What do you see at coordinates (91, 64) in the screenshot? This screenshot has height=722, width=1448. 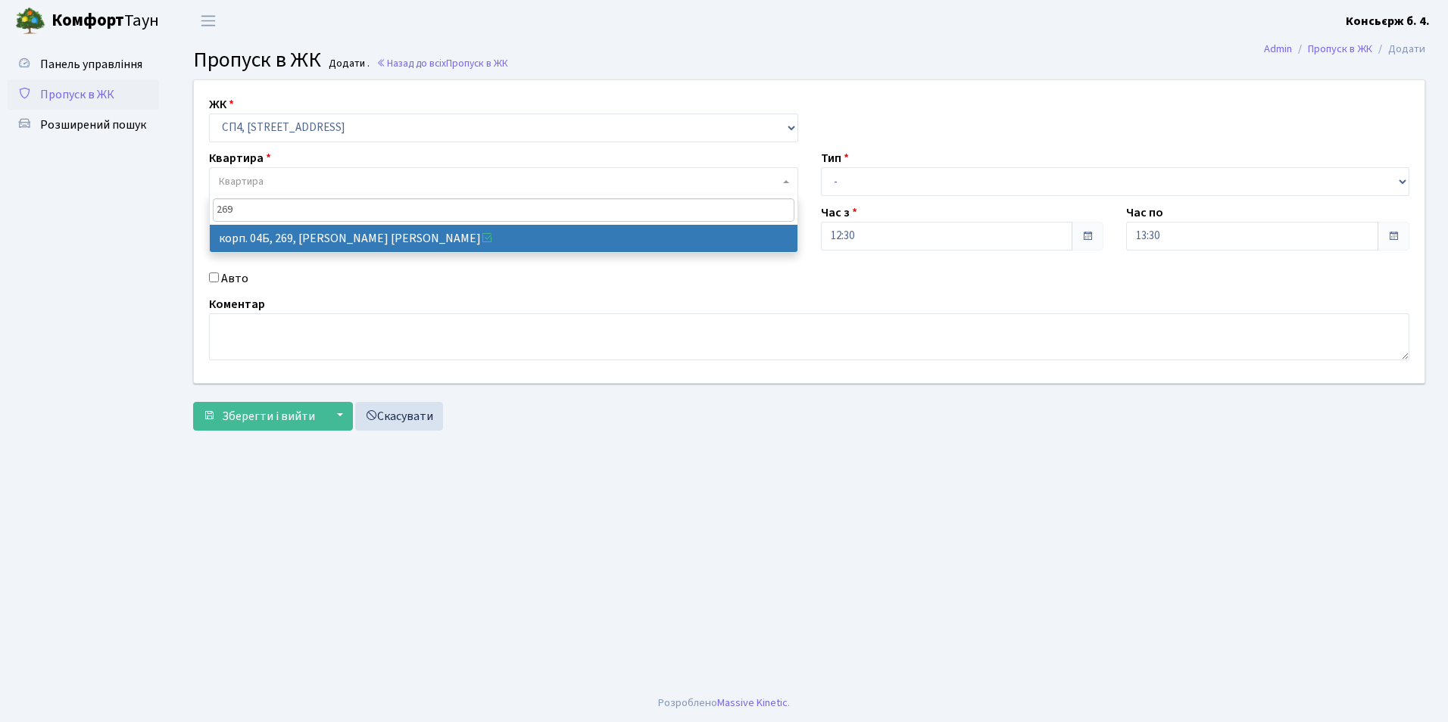 I see `span: Панель управління` at bounding box center [91, 64].